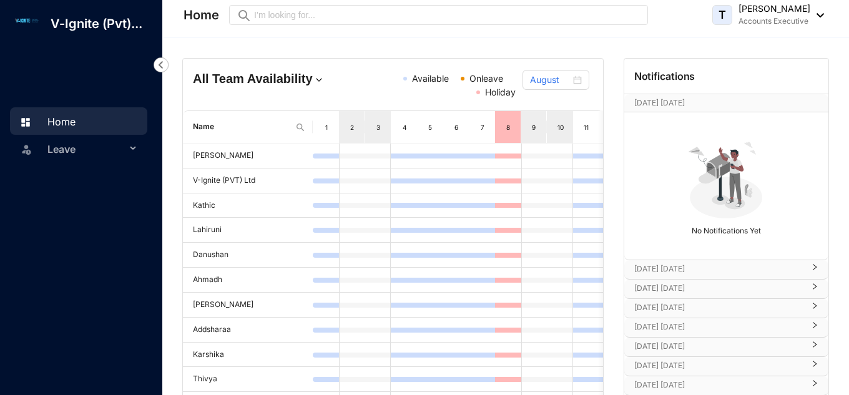 The width and height of the screenshot is (849, 395). What do you see at coordinates (248, 206) in the screenshot?
I see `td: Kathic` at bounding box center [248, 206].